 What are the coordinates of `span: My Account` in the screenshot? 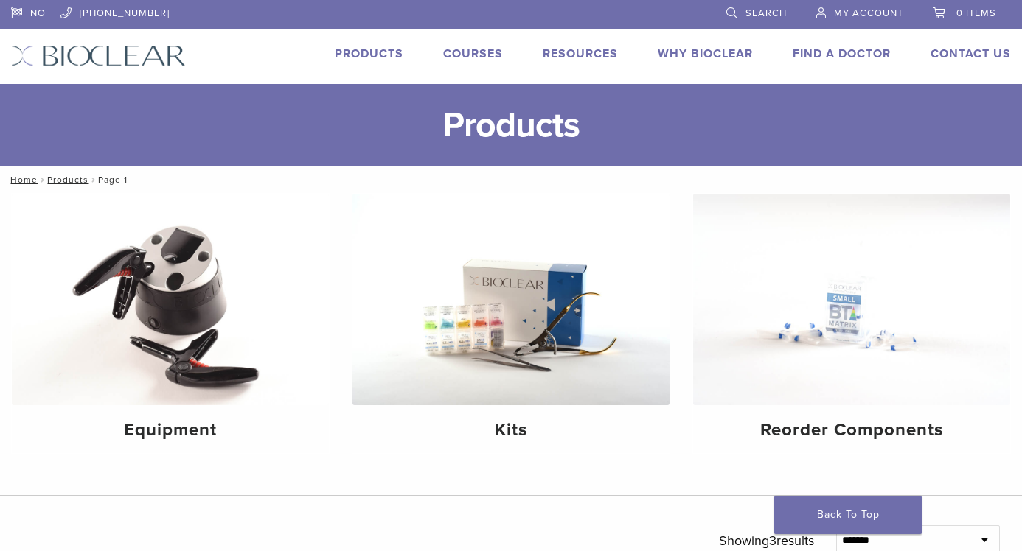 It's located at (868, 13).